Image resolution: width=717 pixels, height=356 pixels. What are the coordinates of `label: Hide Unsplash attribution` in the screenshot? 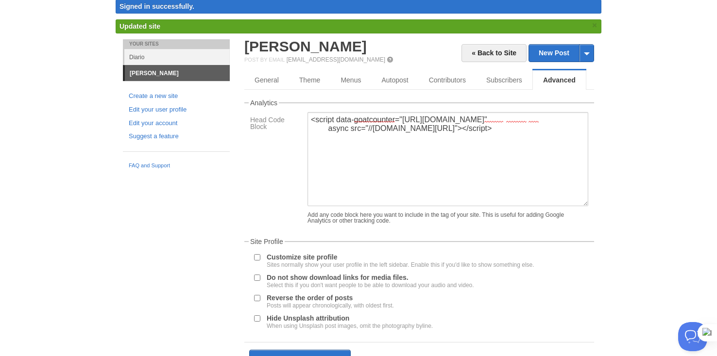 It's located at (350, 322).